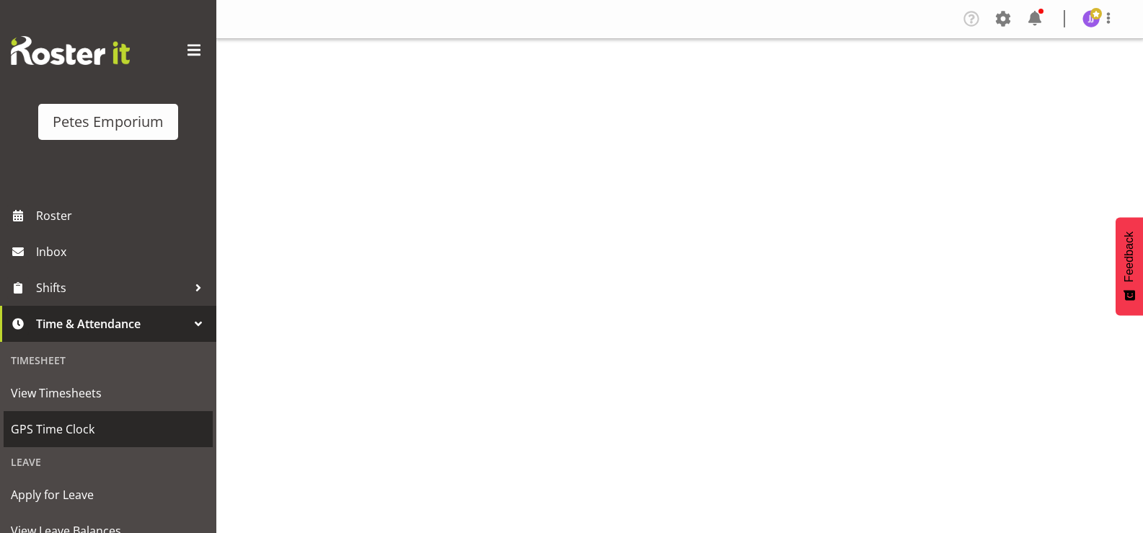 Image resolution: width=1143 pixels, height=533 pixels. I want to click on span: Feedback, so click(1129, 257).